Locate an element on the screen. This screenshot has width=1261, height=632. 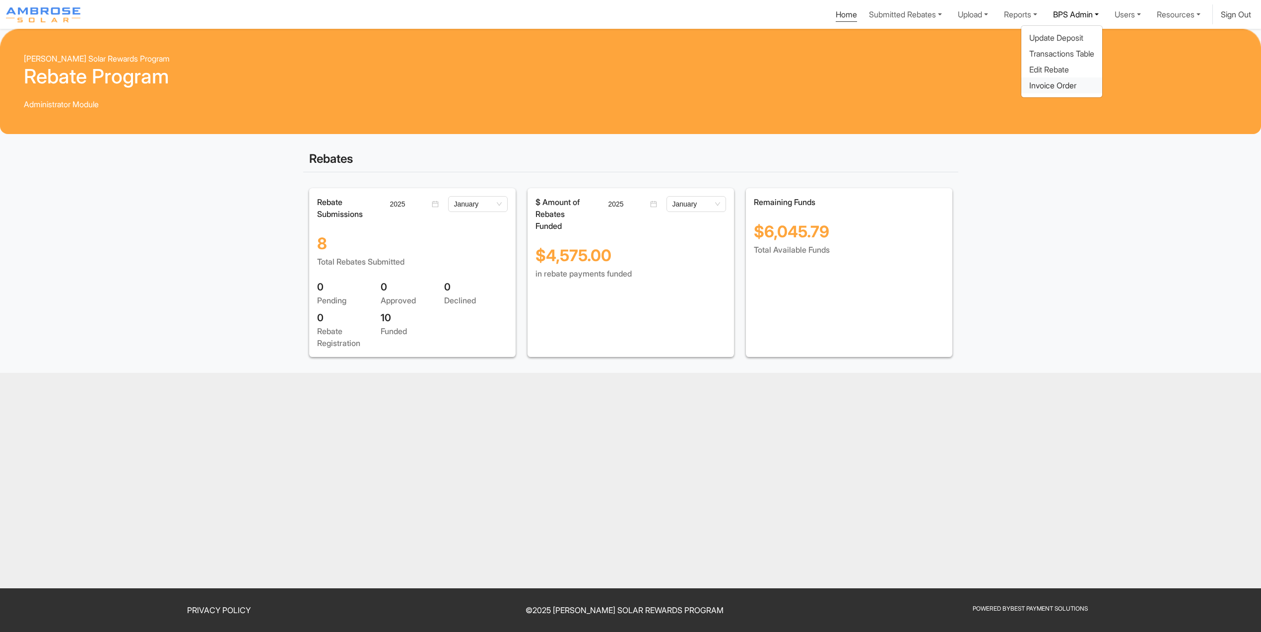
a: Invoice Order is located at coordinates (1062, 85).